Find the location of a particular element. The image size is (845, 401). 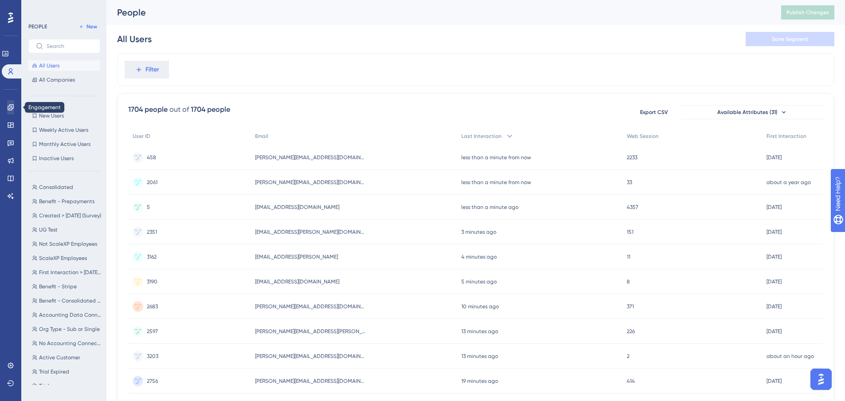

span: 3203 is located at coordinates (153, 356).